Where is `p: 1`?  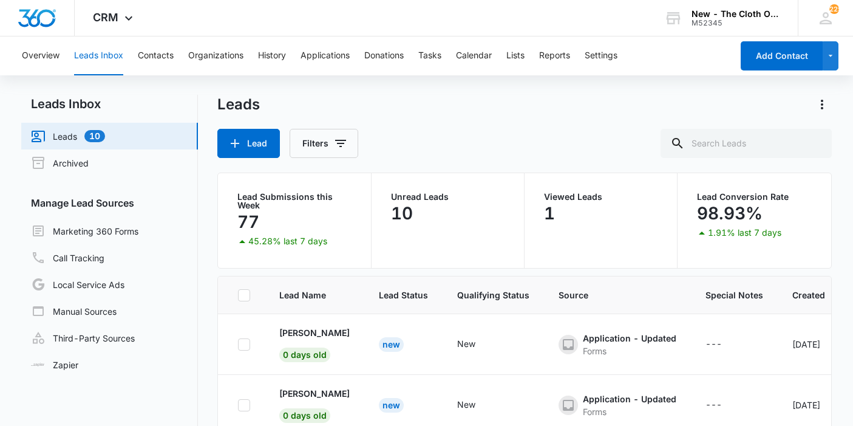 p: 1 is located at coordinates (550, 213).